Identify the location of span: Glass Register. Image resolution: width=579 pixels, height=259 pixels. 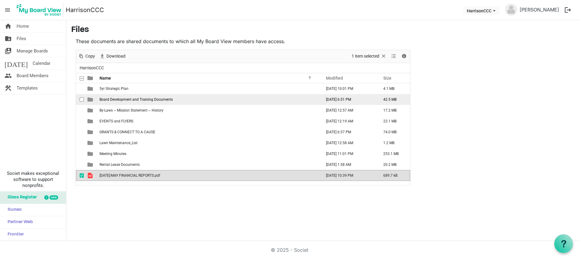
(20, 197).